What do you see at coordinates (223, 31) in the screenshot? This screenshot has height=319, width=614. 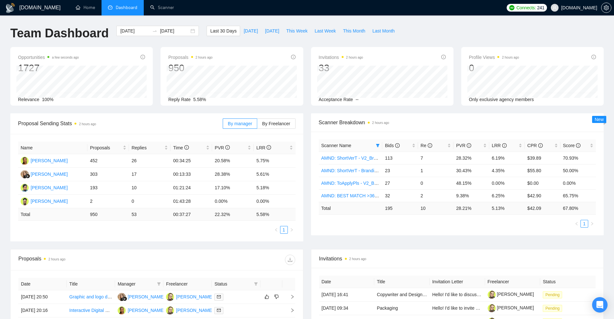 I see `button: Last 30 Days` at bounding box center [223, 31].